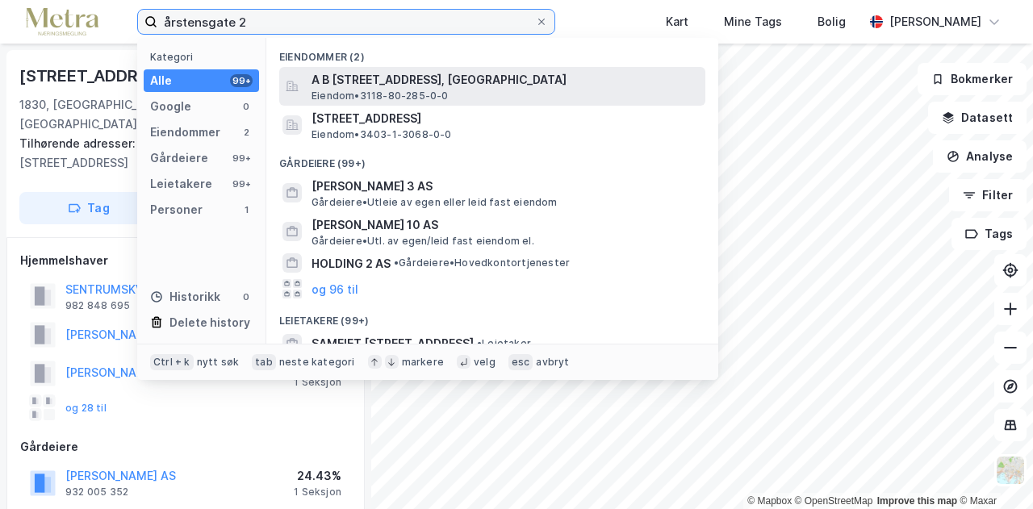  I want to click on span: Eiendom • 3118-80-285-0-0, so click(380, 96).